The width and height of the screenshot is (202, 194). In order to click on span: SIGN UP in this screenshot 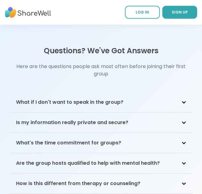, I will do `click(180, 12)`.